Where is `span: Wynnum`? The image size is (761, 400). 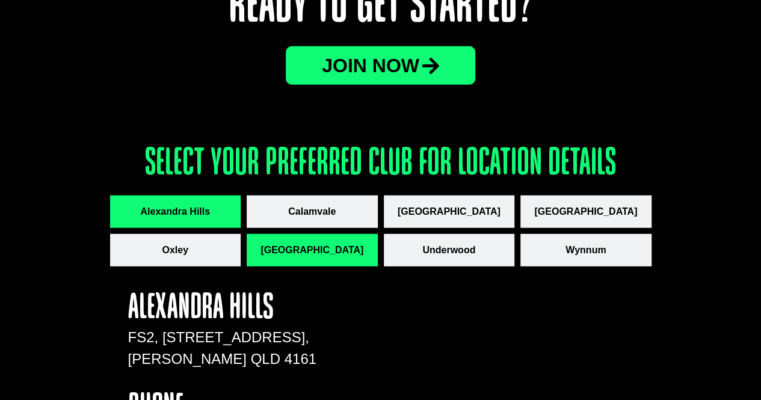 span: Wynnum is located at coordinates (585, 250).